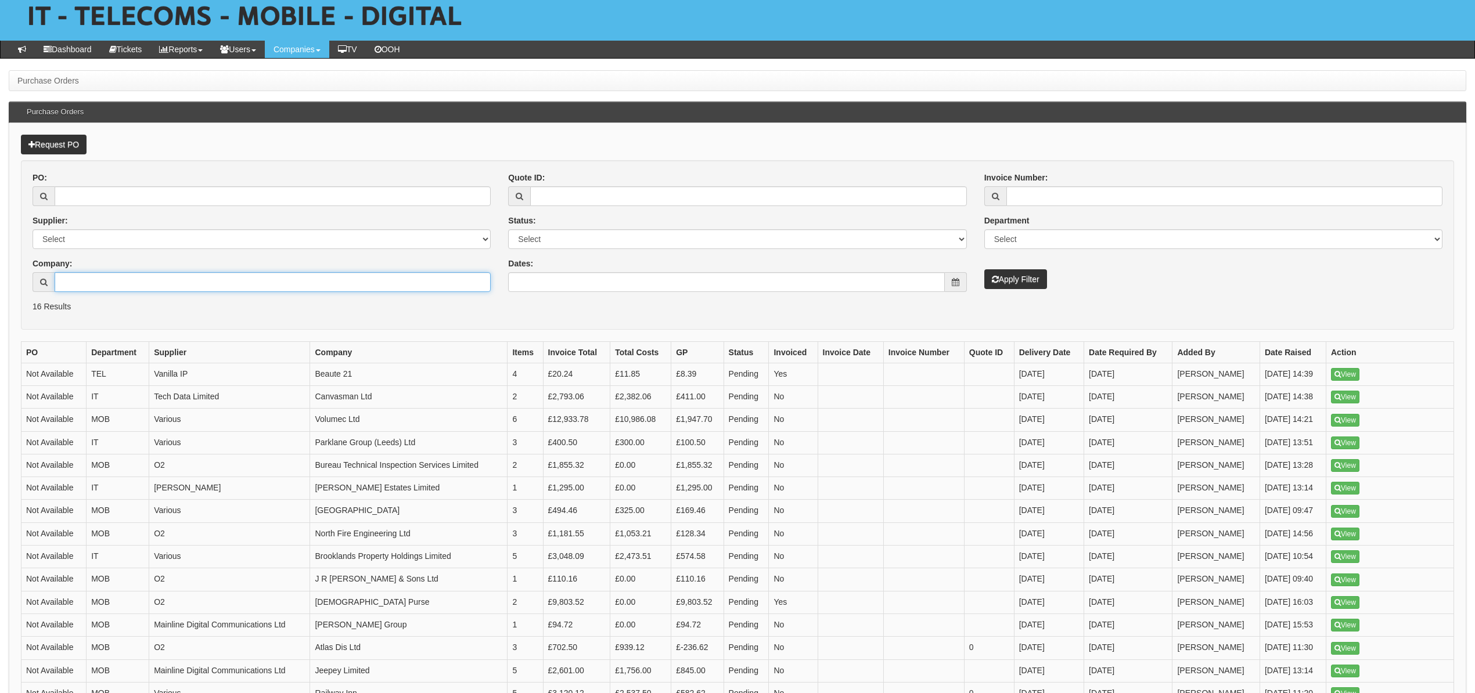 This screenshot has width=1475, height=693. Describe the element at coordinates (229, 580) in the screenshot. I see `td: O2` at that location.